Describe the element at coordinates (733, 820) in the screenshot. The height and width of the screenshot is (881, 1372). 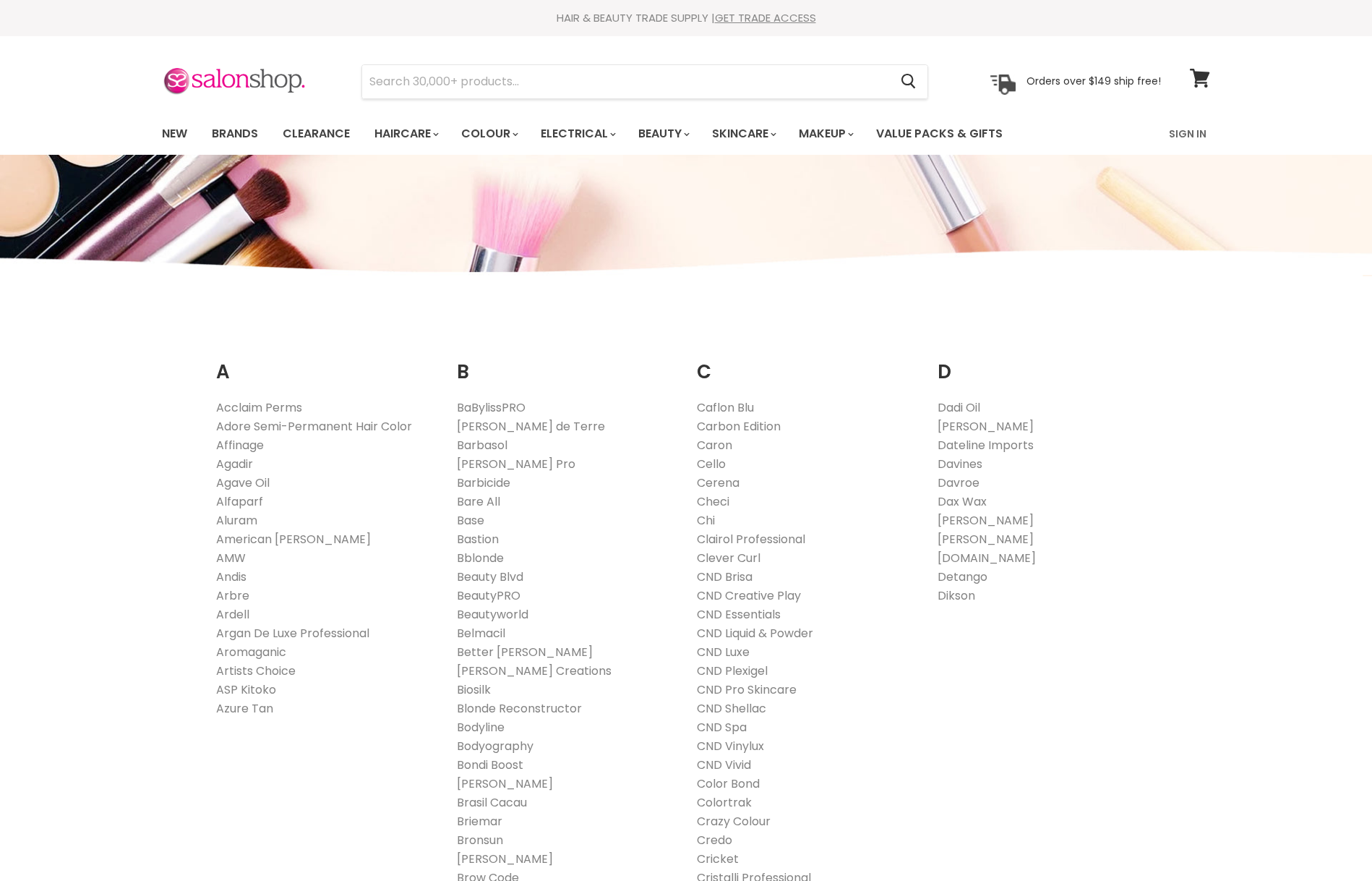
I see `a: Crazy Colour` at that location.